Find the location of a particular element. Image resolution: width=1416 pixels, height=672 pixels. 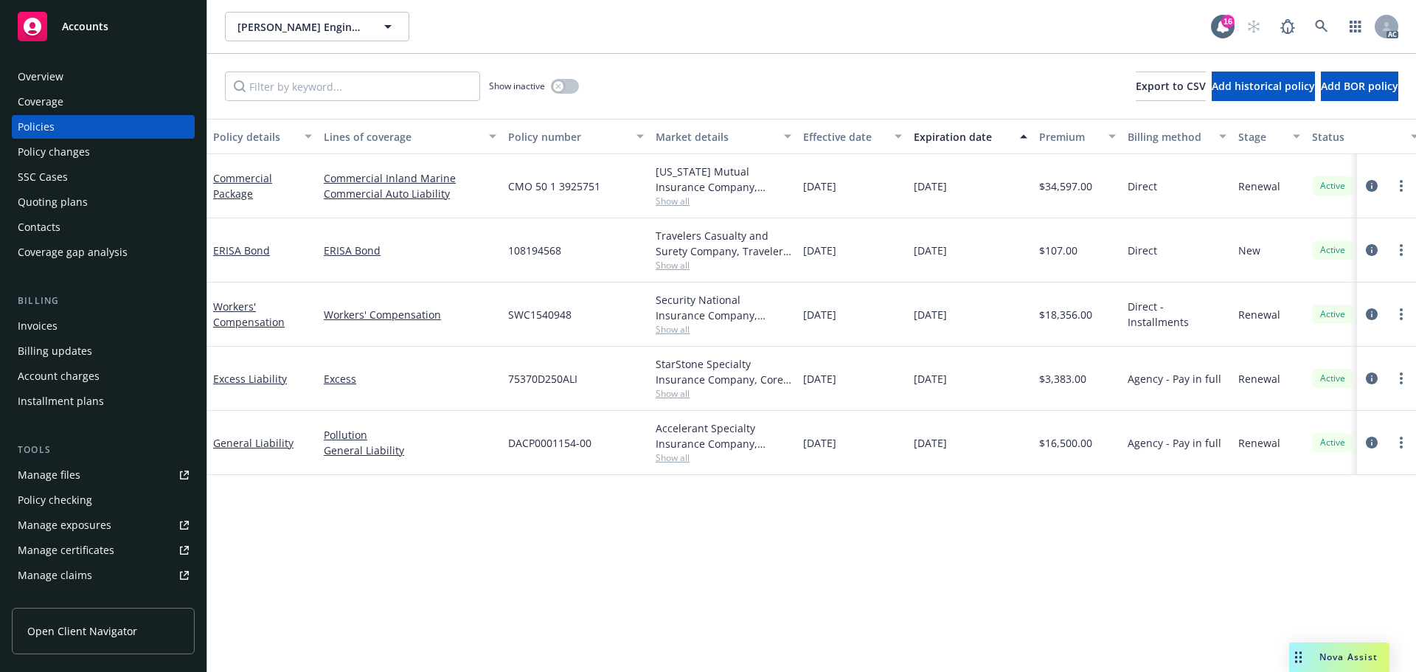

a: Policy changes is located at coordinates (103, 152).